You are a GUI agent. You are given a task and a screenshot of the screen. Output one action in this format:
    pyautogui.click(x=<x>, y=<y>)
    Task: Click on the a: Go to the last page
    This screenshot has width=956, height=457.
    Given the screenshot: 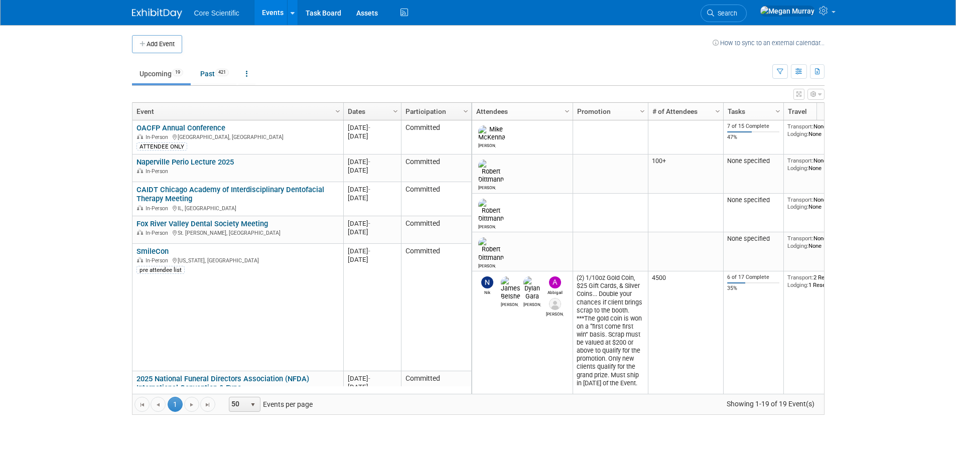 What is the action you would take?
    pyautogui.click(x=208, y=404)
    